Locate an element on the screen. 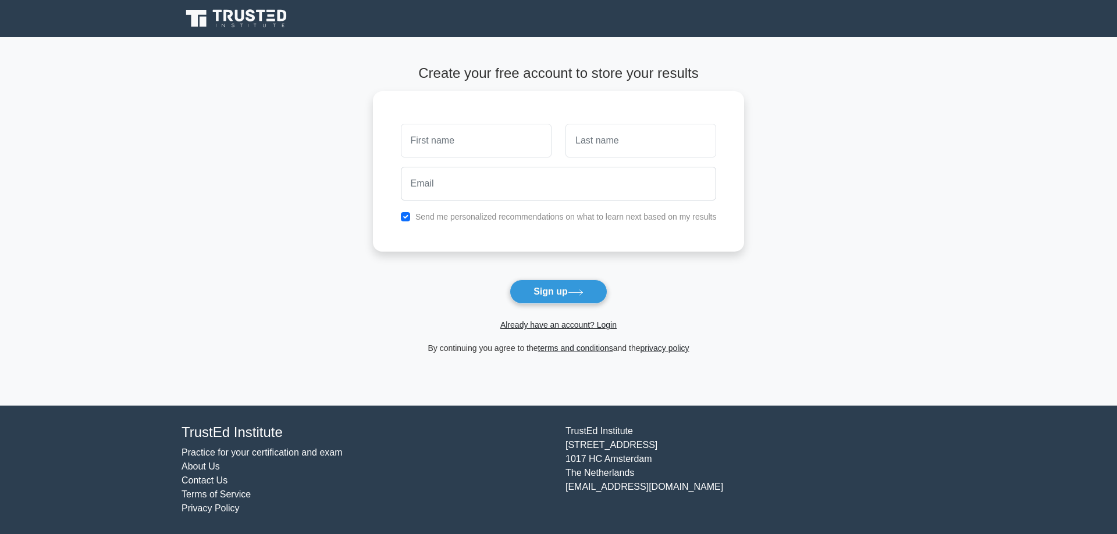 Image resolution: width=1117 pixels, height=534 pixels. a: privacy policy is located at coordinates (665, 348).